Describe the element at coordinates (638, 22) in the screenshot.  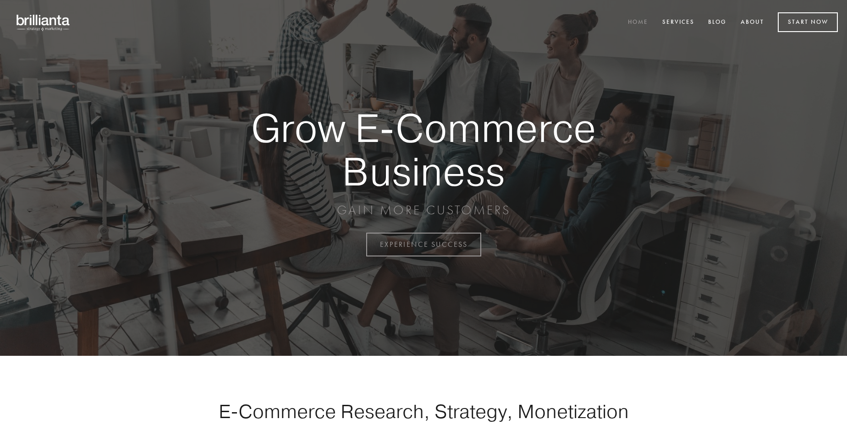
I see `a: Home` at that location.